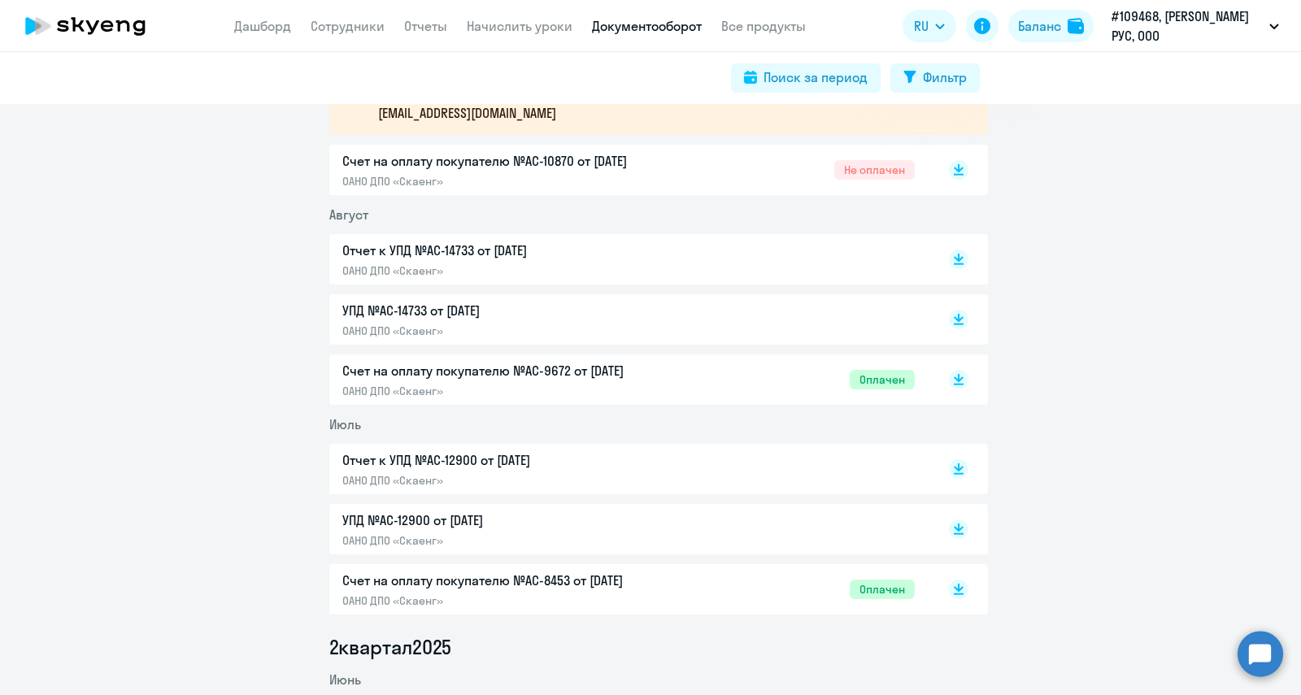 This screenshot has height=695, width=1301. What do you see at coordinates (935, 78) in the screenshot?
I see `button: Фильтр` at bounding box center [935, 78].